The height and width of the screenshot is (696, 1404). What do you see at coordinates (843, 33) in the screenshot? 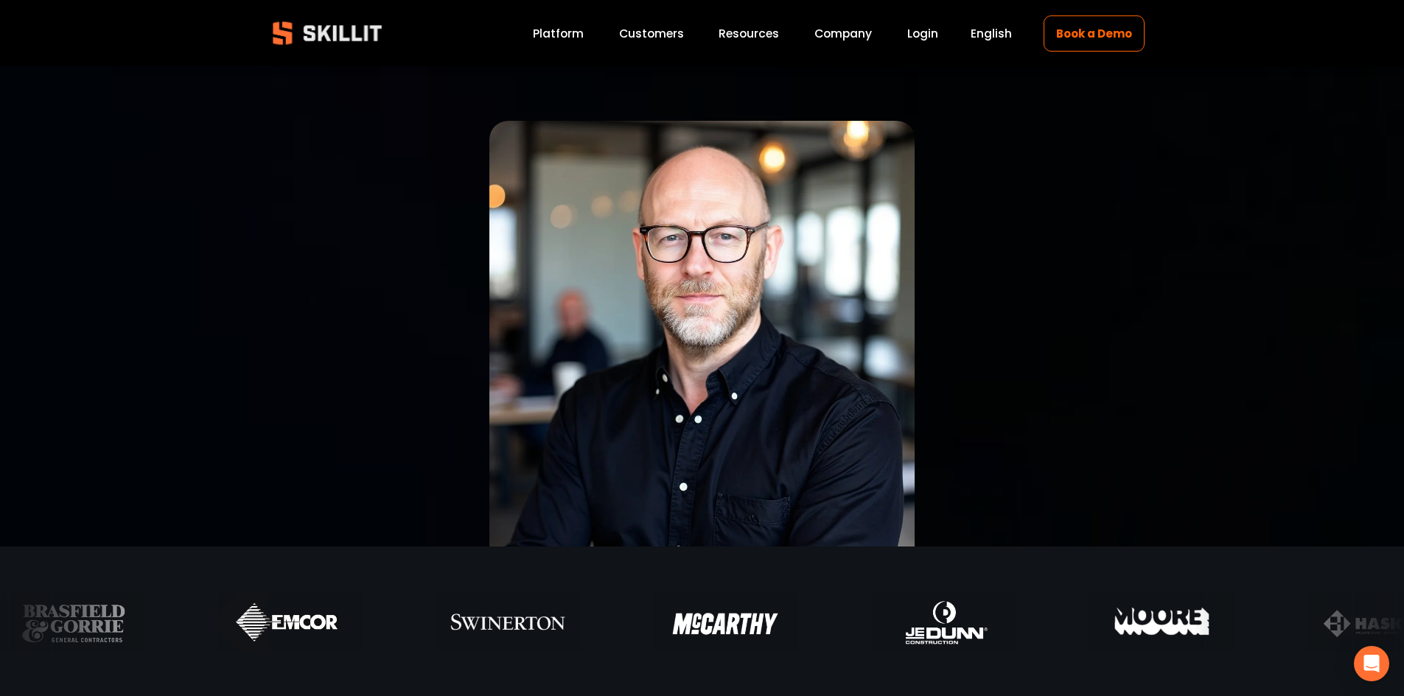
I see `a: Company` at bounding box center [843, 33].